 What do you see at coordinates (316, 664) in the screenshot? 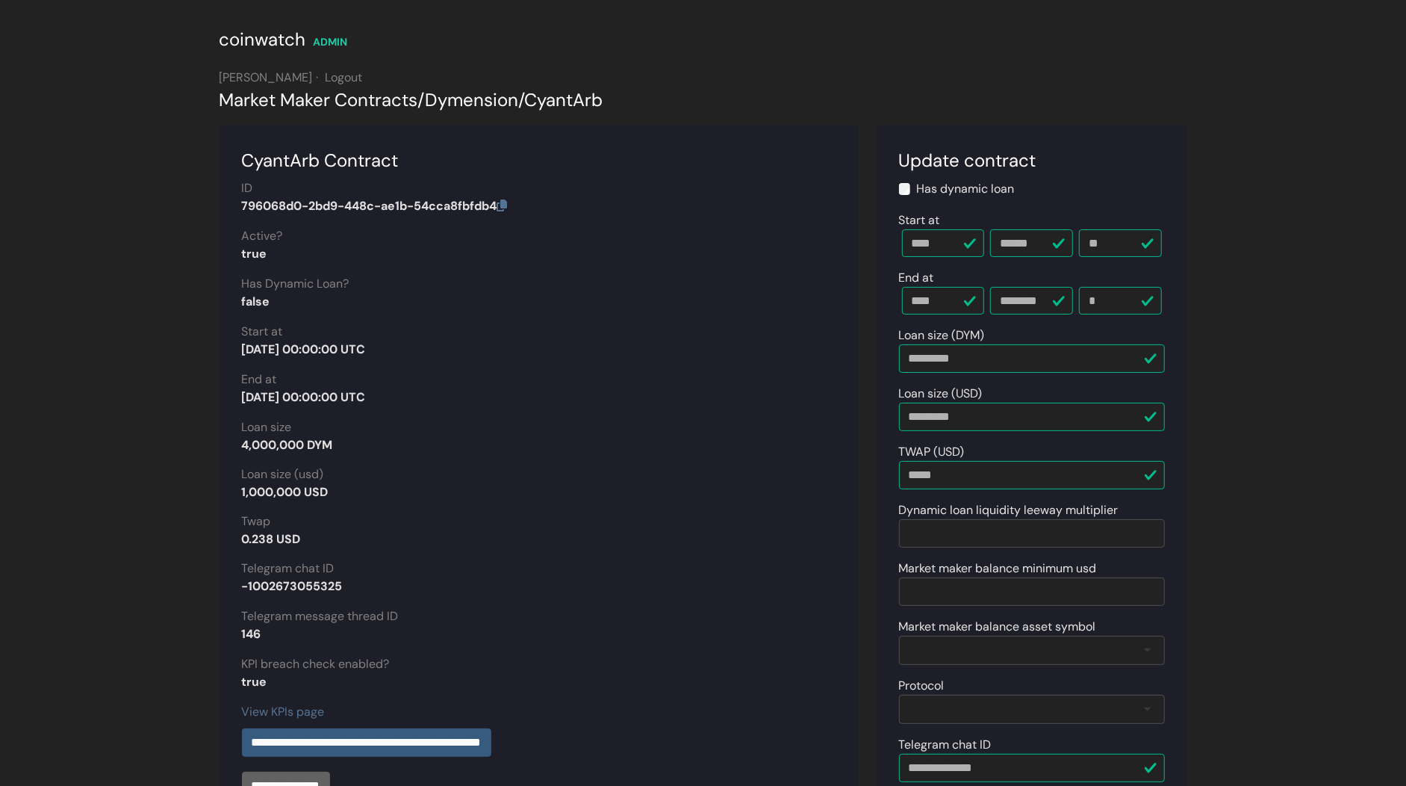
I see `label: KPI breach check enabled?` at bounding box center [316, 664].